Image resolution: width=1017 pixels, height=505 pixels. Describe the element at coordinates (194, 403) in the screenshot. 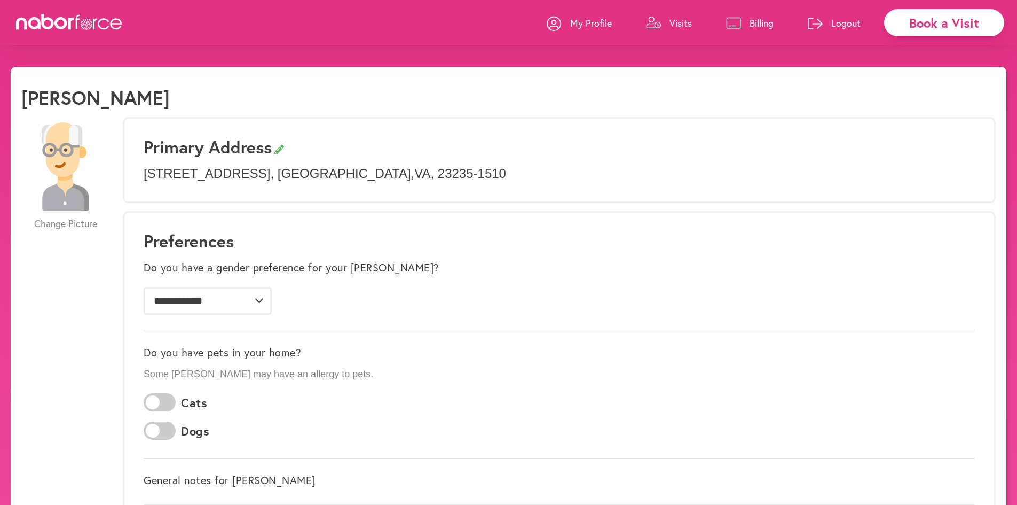

I see `label: Cats` at that location.